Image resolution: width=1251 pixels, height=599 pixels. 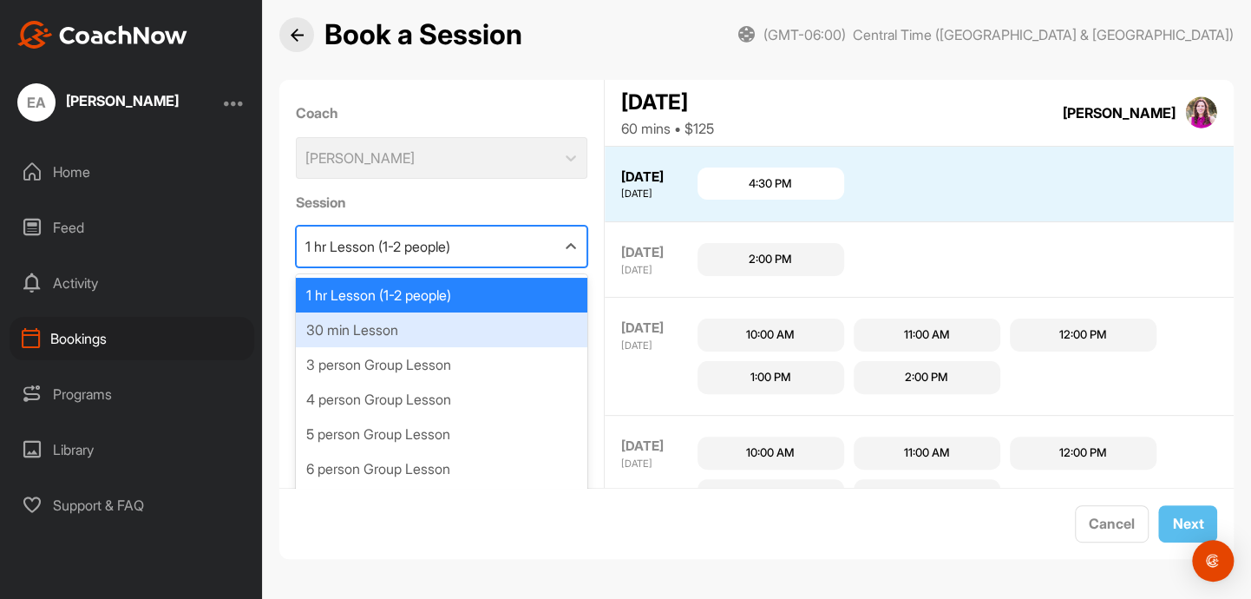 I want to click on div: Home, so click(x=132, y=172).